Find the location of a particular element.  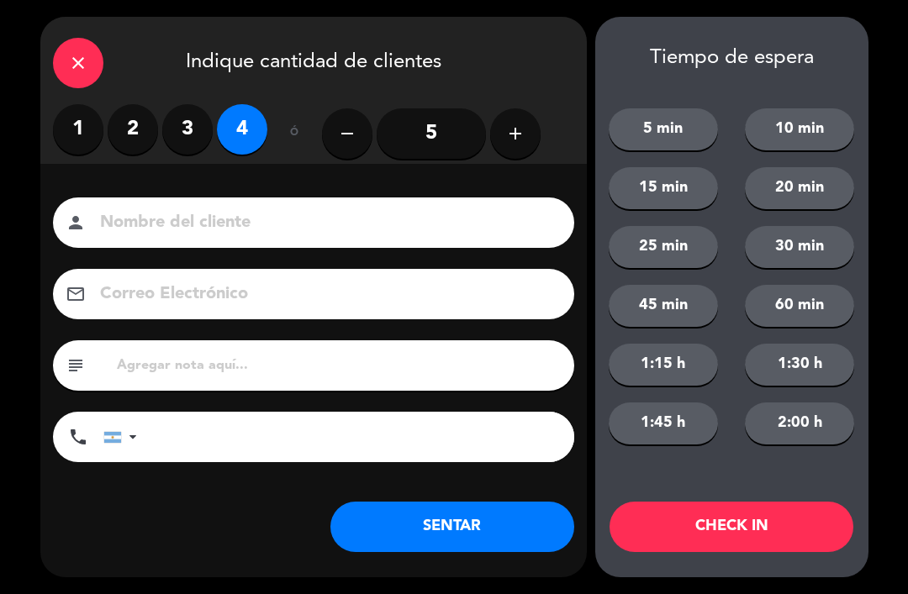

div: Argentina: +54 is located at coordinates (124, 437).